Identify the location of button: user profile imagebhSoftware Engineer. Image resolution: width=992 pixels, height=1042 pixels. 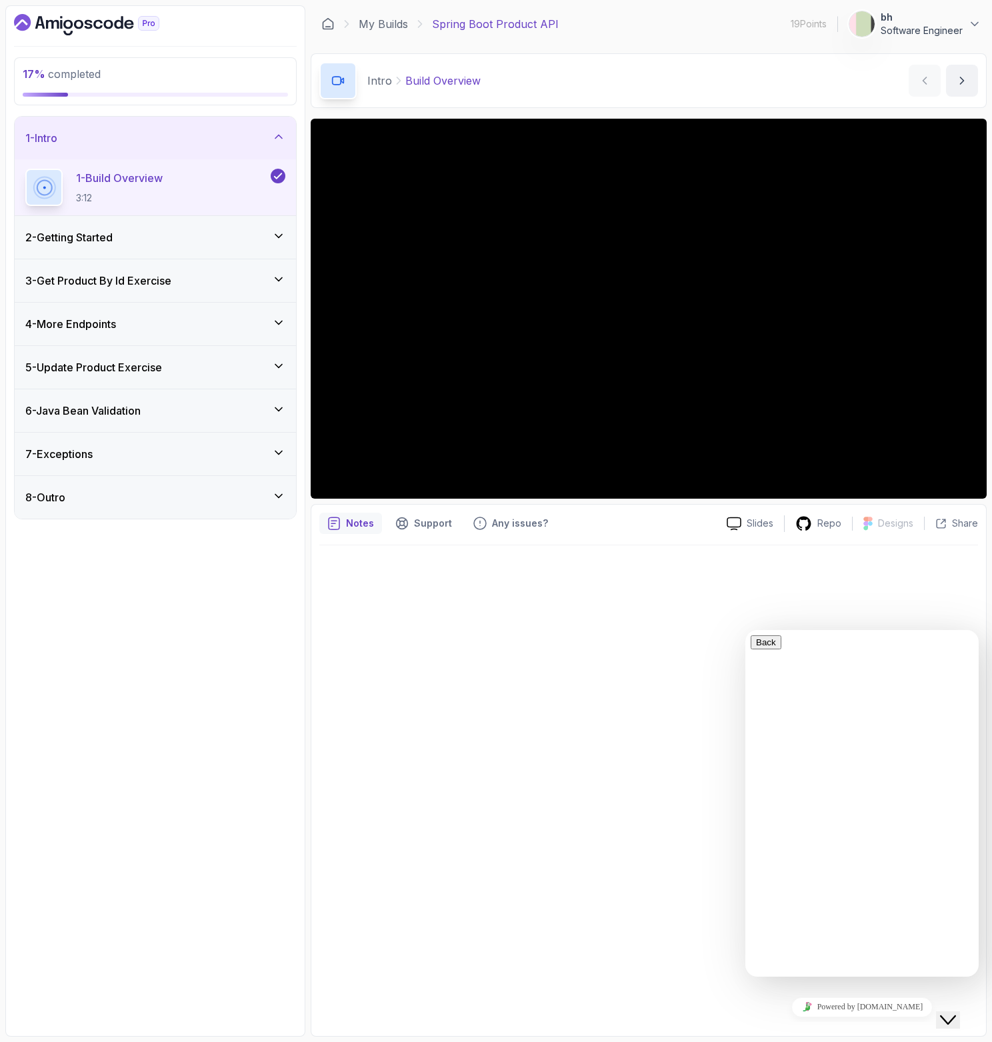
(915, 24).